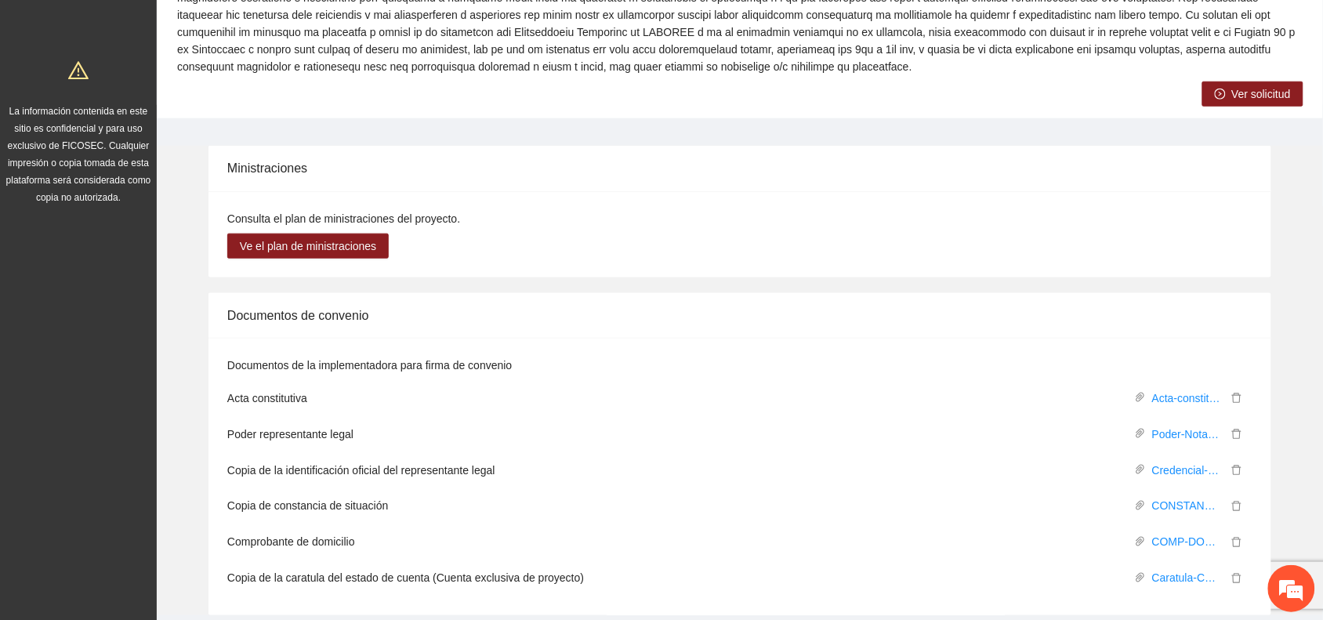  I want to click on a: Ve el plan de ministraciones, so click(308, 246).